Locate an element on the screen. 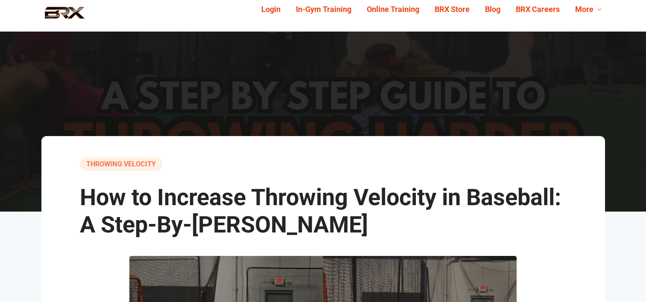 The width and height of the screenshot is (646, 302). a: In-Gym Training is located at coordinates (323, 9).